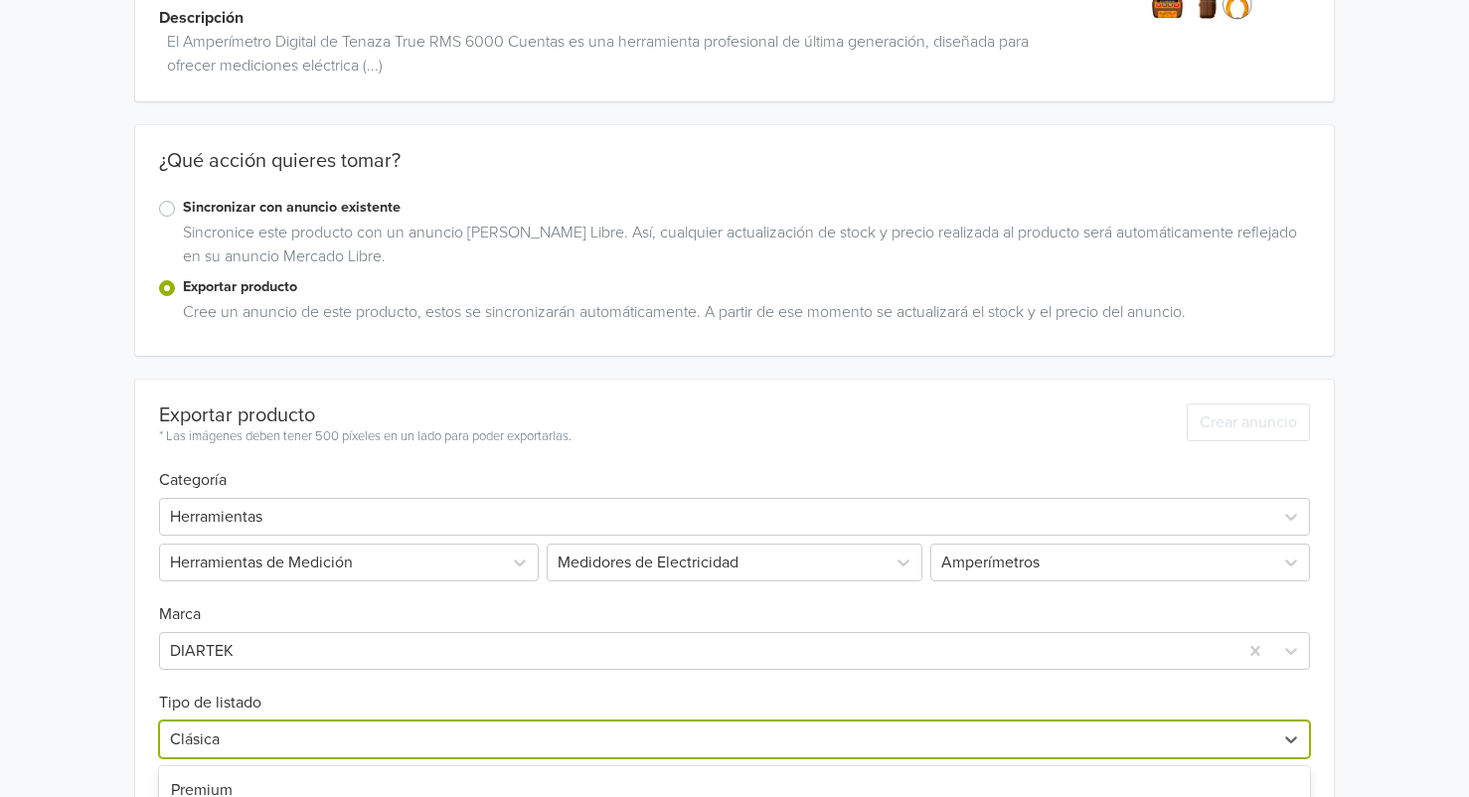 Image resolution: width=1469 pixels, height=797 pixels. I want to click on div: ¿Qué acción quieres tomar?, so click(734, 173).